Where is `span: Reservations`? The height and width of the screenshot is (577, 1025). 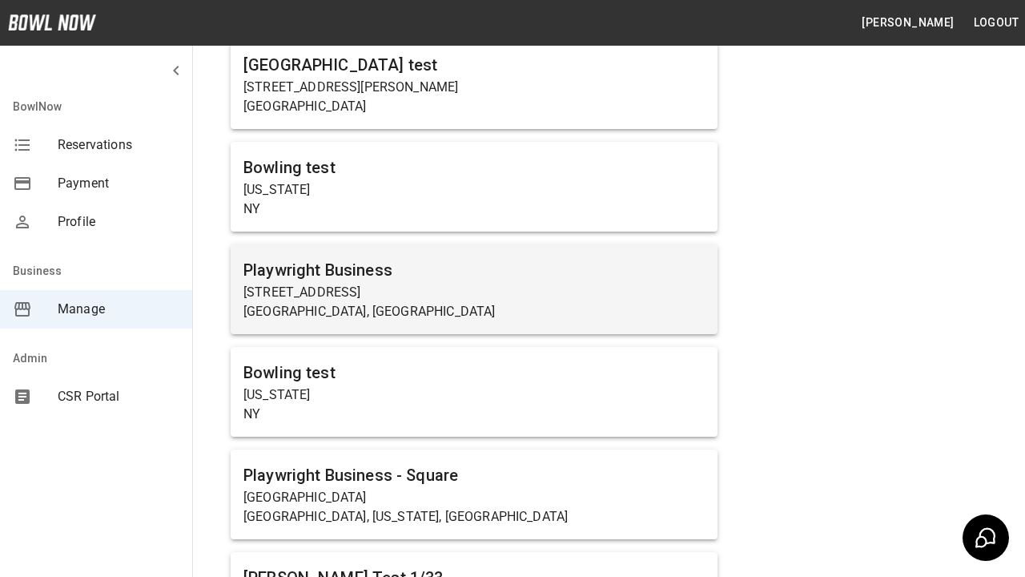 span: Reservations is located at coordinates (119, 145).